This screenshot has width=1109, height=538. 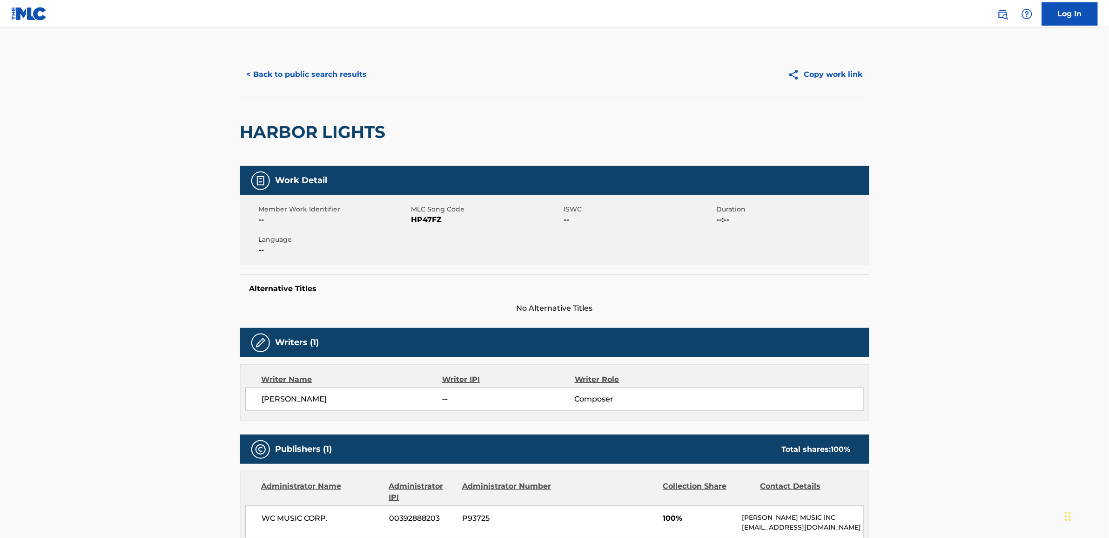 I want to click on h5: Publishers (1), so click(x=304, y=449).